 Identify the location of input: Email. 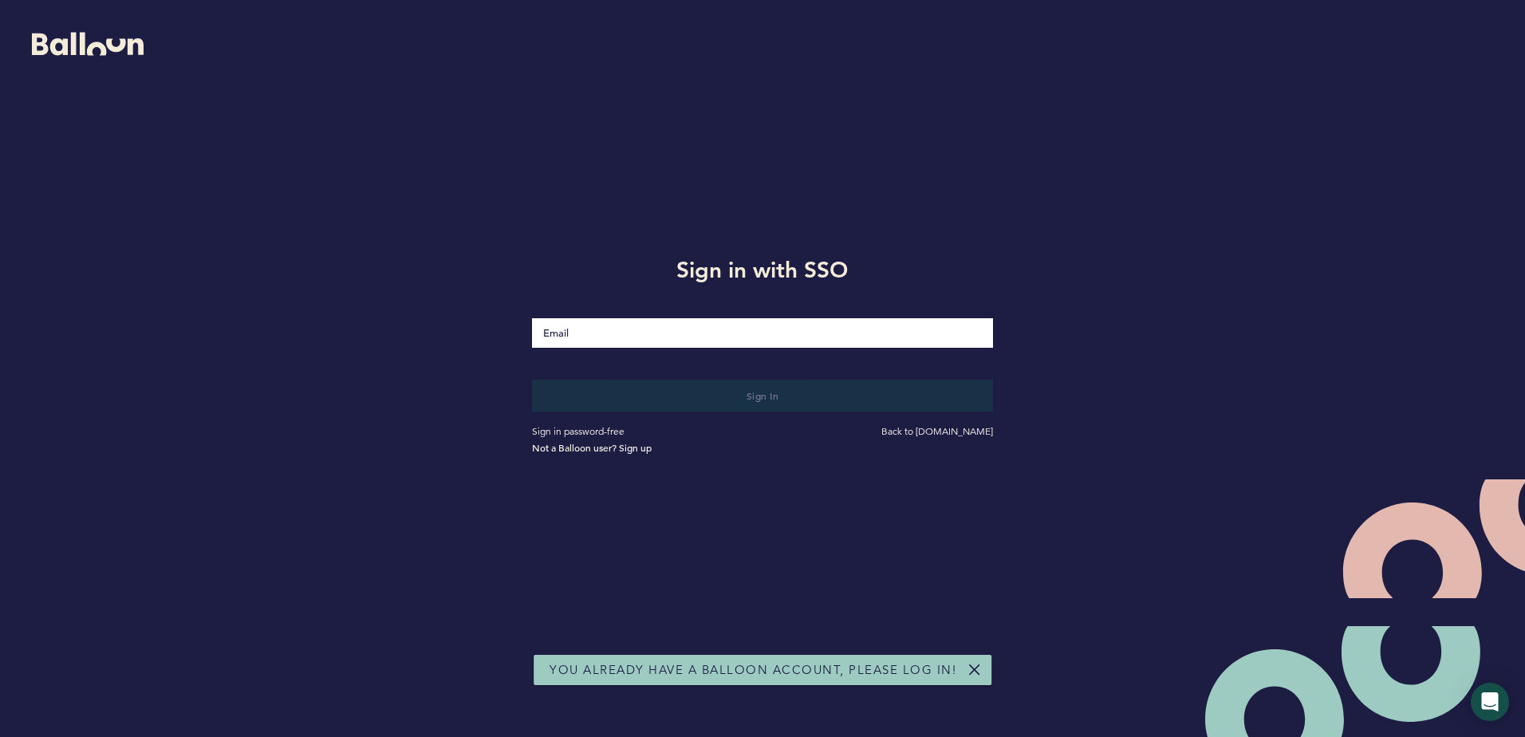
(762, 333).